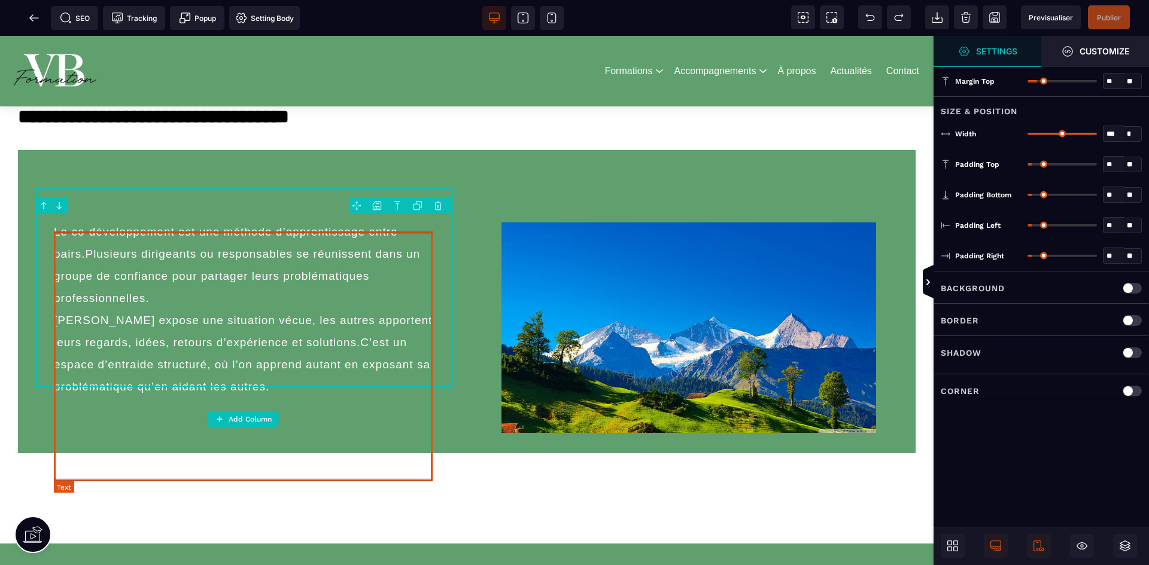  Describe the element at coordinates (952, 546) in the screenshot. I see `span: Open Blocks` at that location.